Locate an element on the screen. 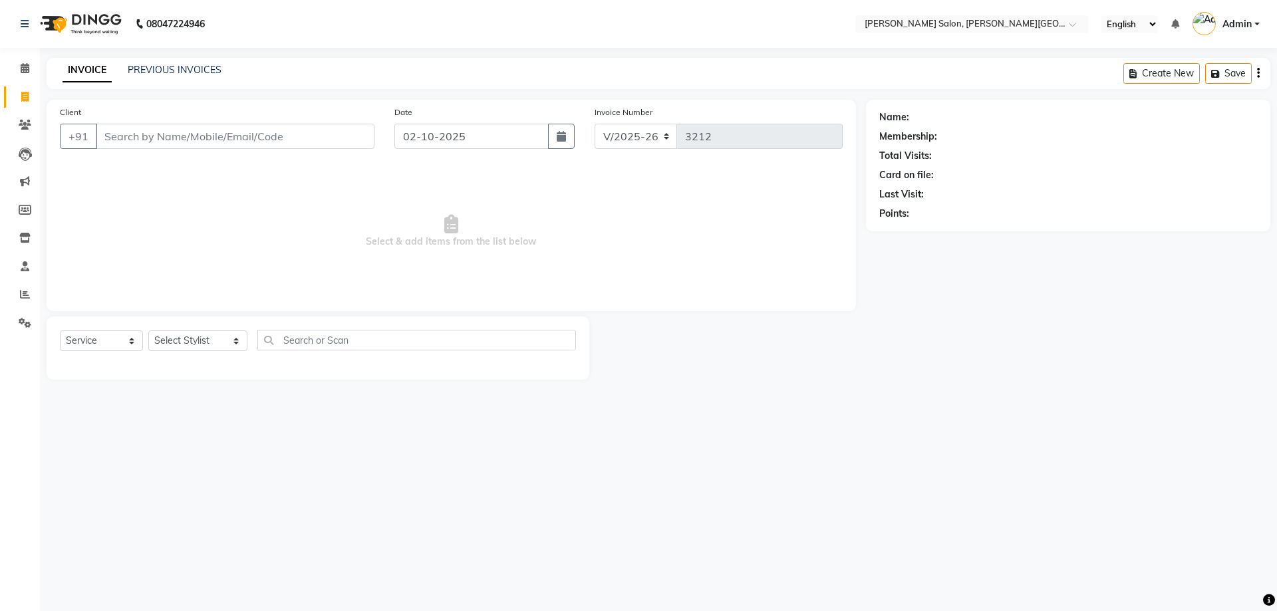  a: PREVIOUS INVOICES is located at coordinates (174, 70).